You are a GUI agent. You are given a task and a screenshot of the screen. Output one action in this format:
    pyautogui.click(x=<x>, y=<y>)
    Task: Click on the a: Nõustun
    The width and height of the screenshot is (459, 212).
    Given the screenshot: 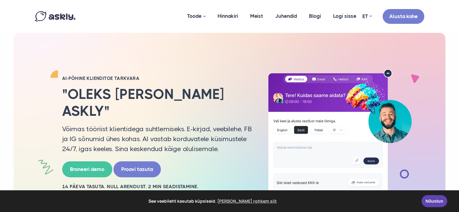 What is the action you would take?
    pyautogui.click(x=434, y=201)
    